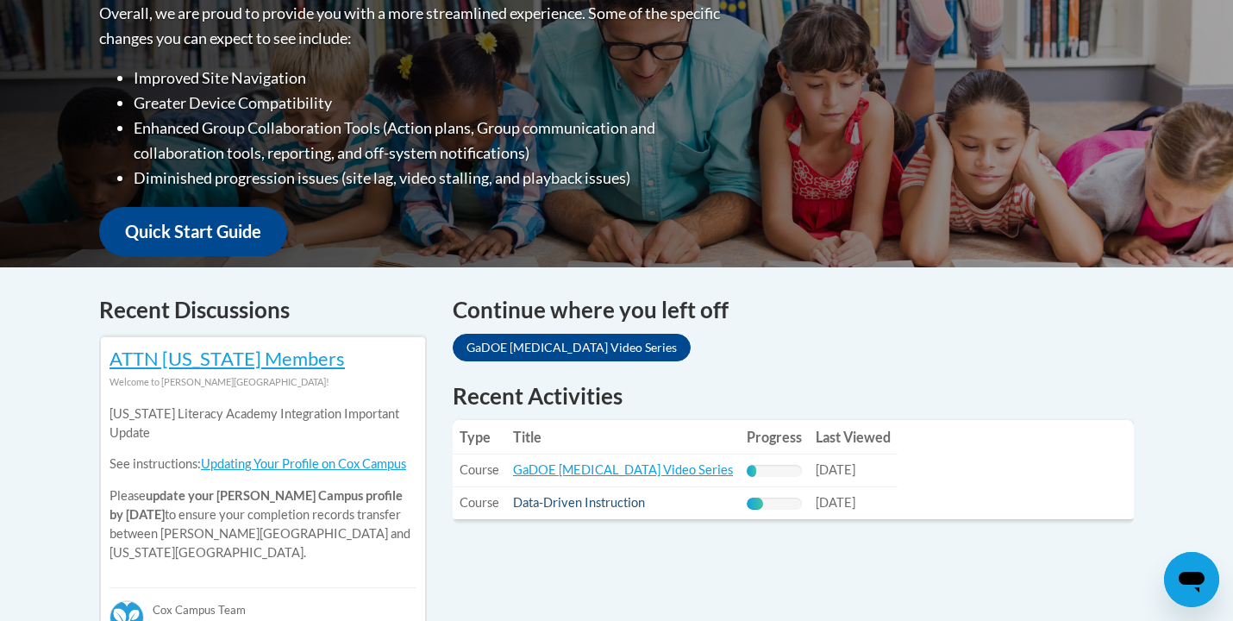 The height and width of the screenshot is (621, 1233). Describe the element at coordinates (793, 396) in the screenshot. I see `h1: Recent Activities` at that location.